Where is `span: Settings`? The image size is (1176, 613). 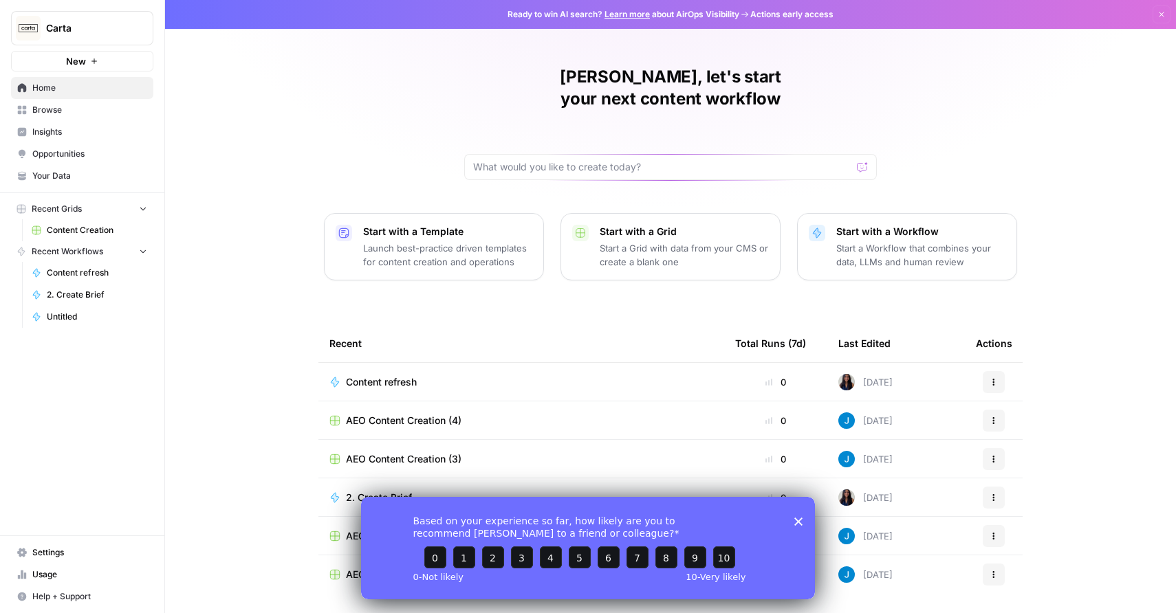
span: Settings is located at coordinates (89, 553).